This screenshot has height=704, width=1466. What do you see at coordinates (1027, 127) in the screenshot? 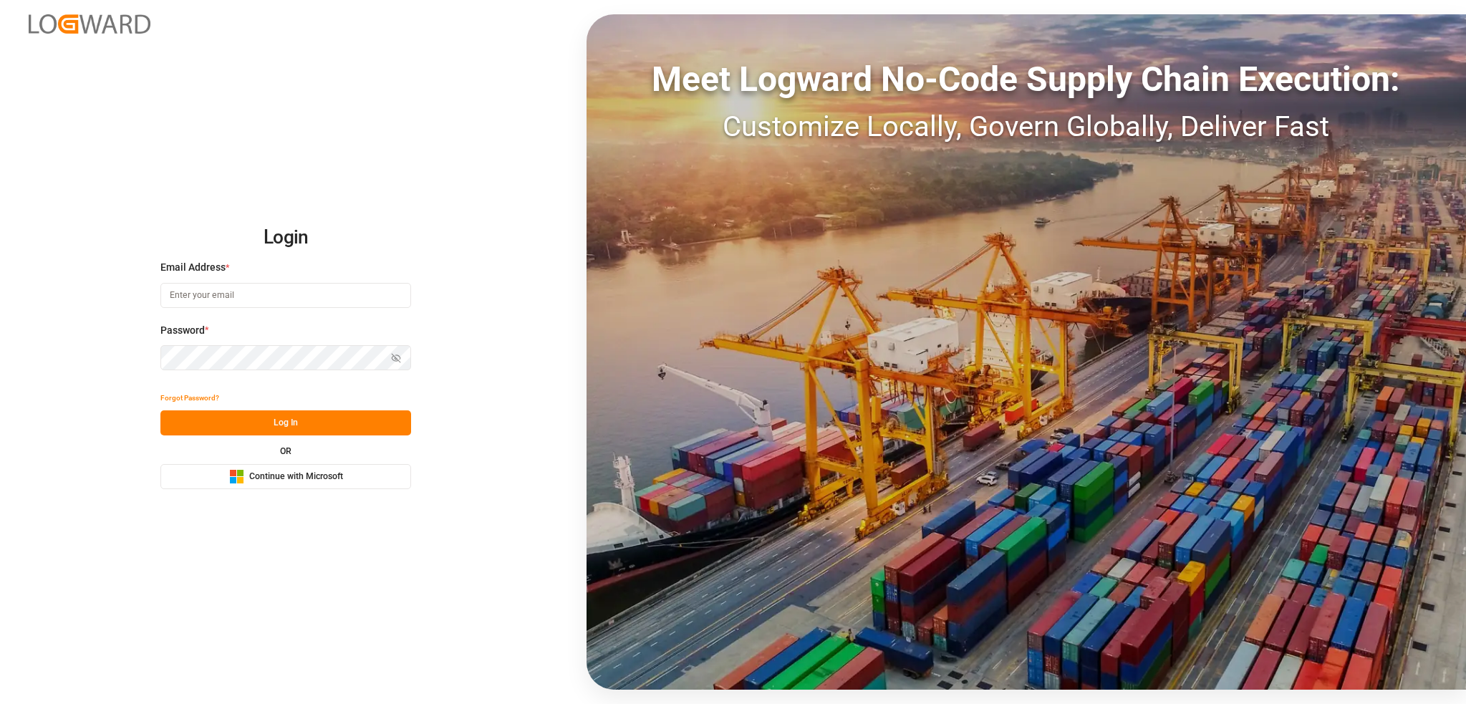
I see `div: Customize Locally, Govern Globally, Deliver Fast` at bounding box center [1027, 127].